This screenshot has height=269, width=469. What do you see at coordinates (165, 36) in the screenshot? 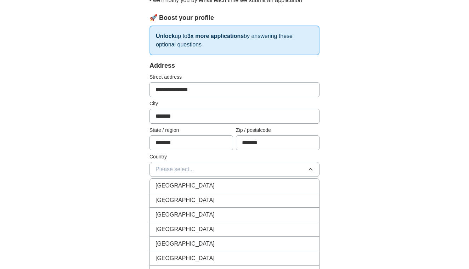
I see `strong: Unlock` at bounding box center [165, 36].